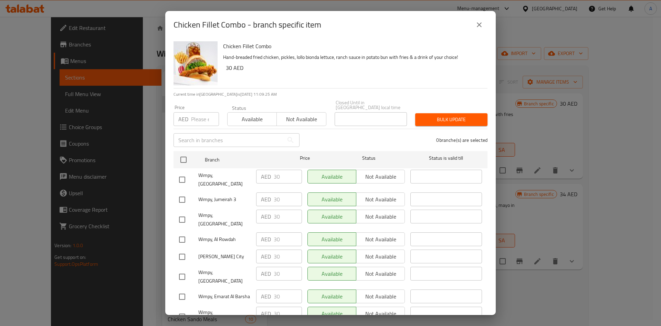 The width and height of the screenshot is (661, 326). What do you see at coordinates (225, 199) in the screenshot?
I see `span: Wimpy, Jumeirah 3` at bounding box center [225, 199].